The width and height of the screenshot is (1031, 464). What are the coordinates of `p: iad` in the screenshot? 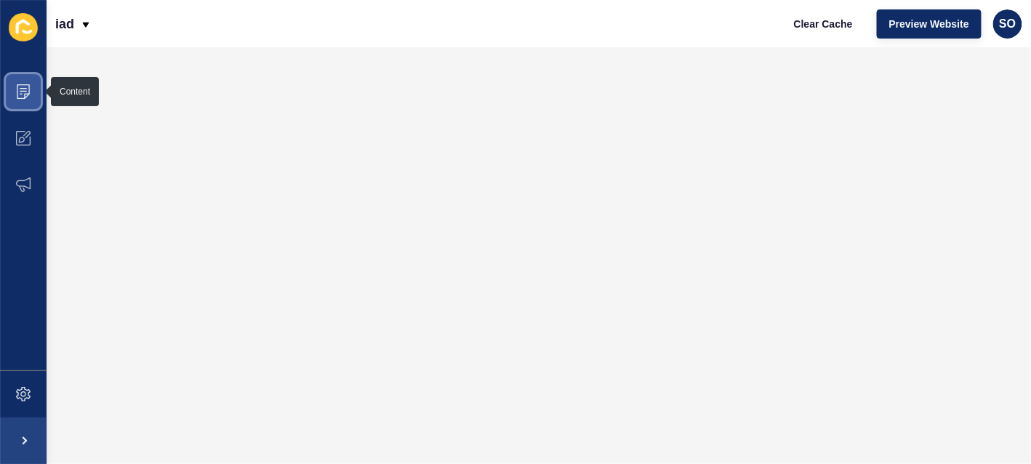 It's located at (65, 24).